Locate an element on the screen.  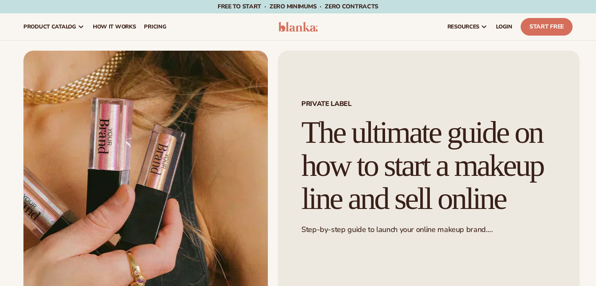
h1: The ultimate guide on how to start a makeup line and sell online is located at coordinates (429, 165).